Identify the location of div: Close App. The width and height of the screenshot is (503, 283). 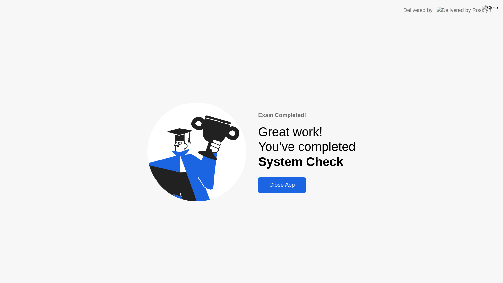
(282, 185).